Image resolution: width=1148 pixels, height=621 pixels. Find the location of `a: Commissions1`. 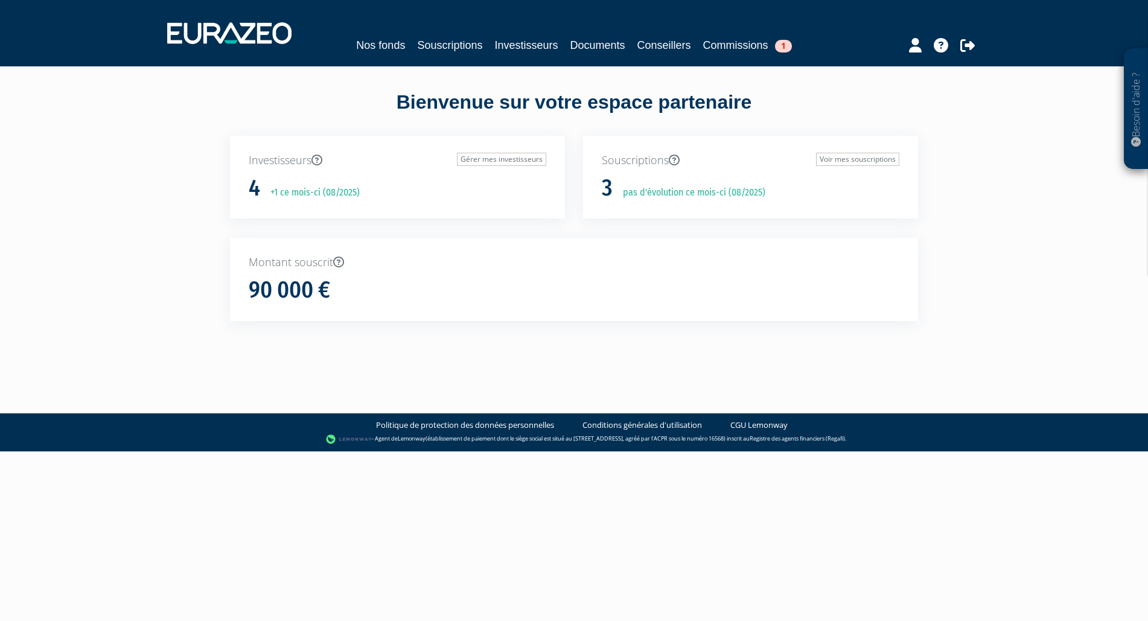

a: Commissions1 is located at coordinates (747, 45).